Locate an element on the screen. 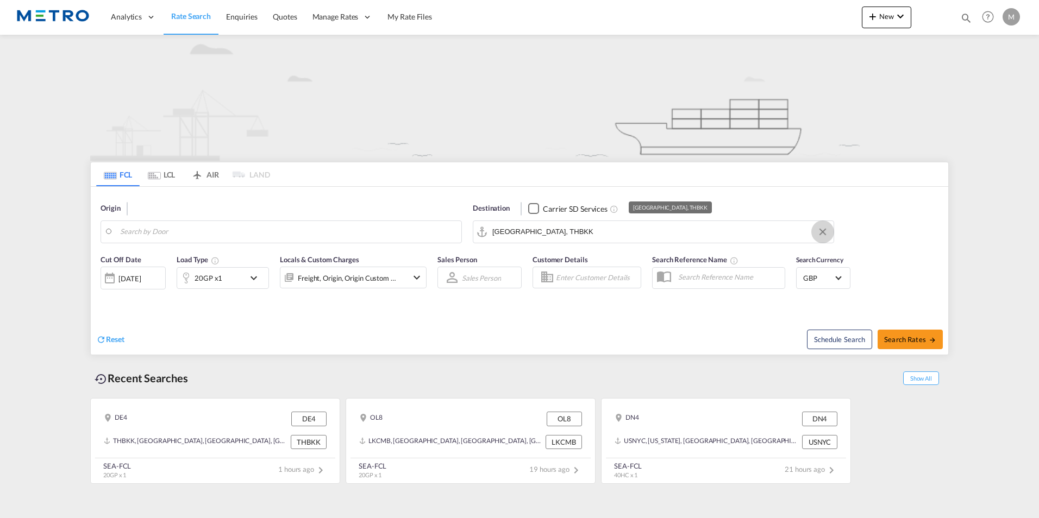 This screenshot has width=1039, height=518. span: Analytics is located at coordinates (126, 17).